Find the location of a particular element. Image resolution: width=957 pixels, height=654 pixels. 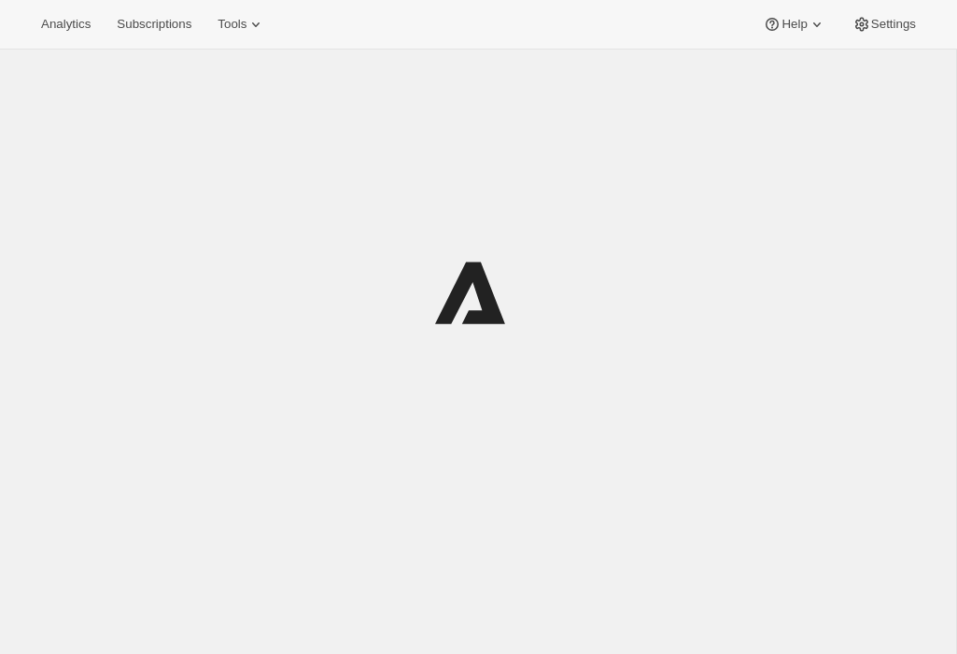

button: Analytics is located at coordinates (65, 24).